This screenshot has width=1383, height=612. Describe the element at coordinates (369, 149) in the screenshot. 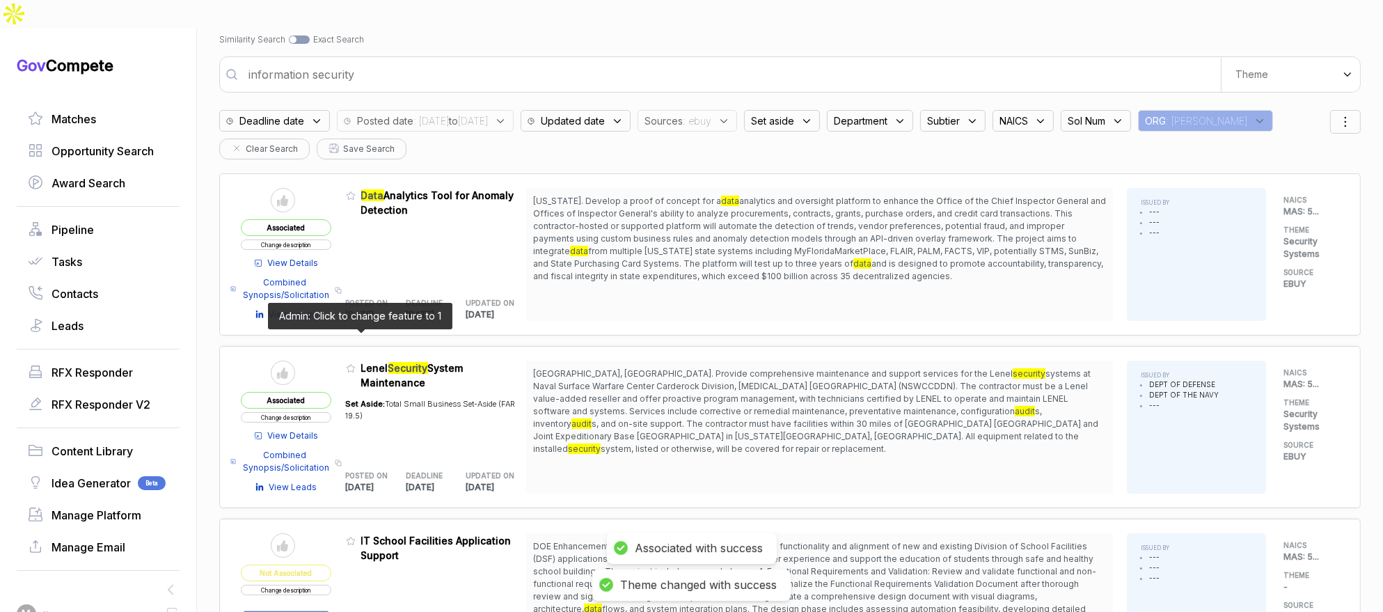

I see `span: Save Search` at that location.